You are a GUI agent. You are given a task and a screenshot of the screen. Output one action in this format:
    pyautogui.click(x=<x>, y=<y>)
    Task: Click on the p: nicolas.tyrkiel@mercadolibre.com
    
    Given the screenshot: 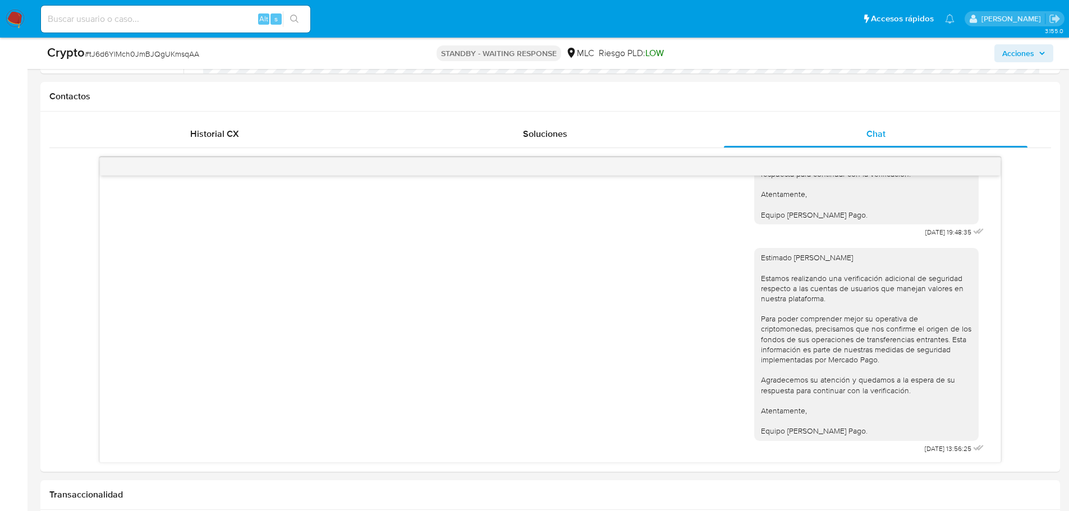 What is the action you would take?
    pyautogui.click(x=1013, y=19)
    